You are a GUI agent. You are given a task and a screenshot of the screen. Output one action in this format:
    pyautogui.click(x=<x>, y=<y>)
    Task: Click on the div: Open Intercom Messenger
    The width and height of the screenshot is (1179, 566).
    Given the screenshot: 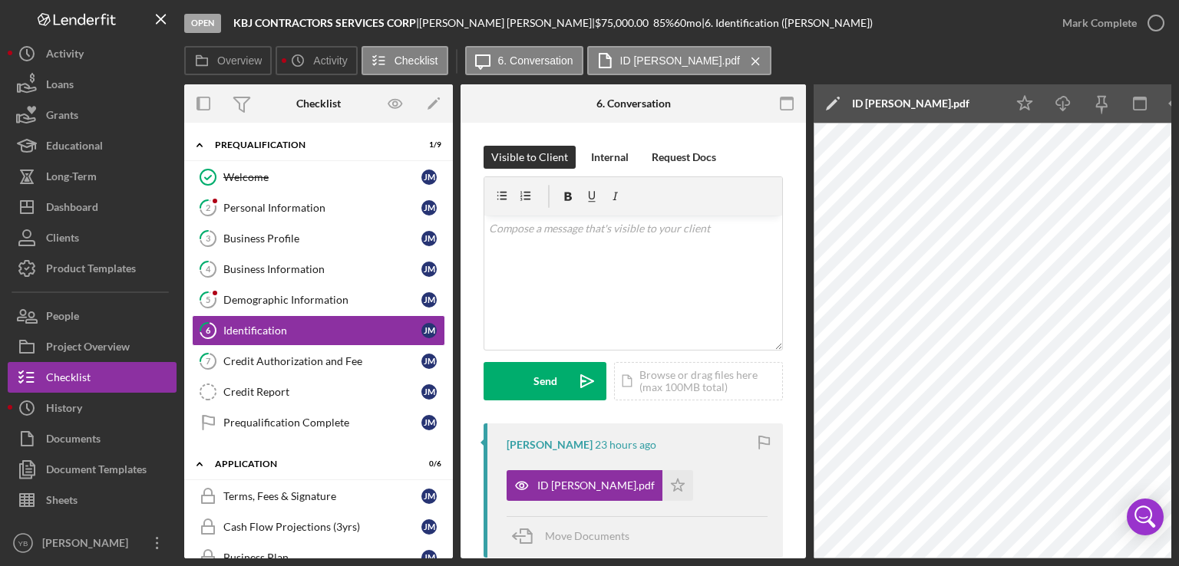 What is the action you would take?
    pyautogui.click(x=1145, y=517)
    